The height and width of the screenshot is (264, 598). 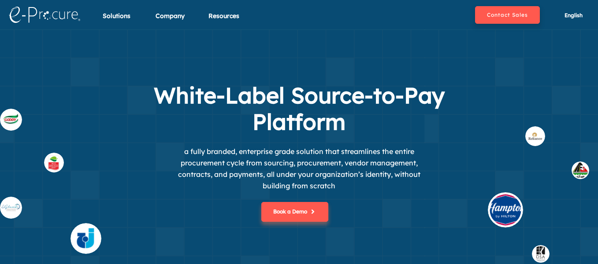 What do you see at coordinates (535, 134) in the screenshot?
I see `img: buyer_rel.svg` at bounding box center [535, 134].